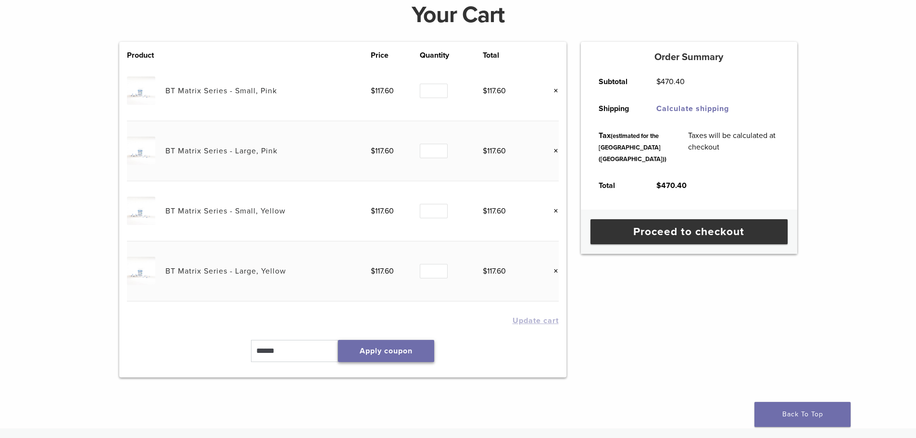 Image resolution: width=916 pixels, height=438 pixels. What do you see at coordinates (221, 151) in the screenshot?
I see `a: BT Matrix Series - Large, Pink` at bounding box center [221, 151].